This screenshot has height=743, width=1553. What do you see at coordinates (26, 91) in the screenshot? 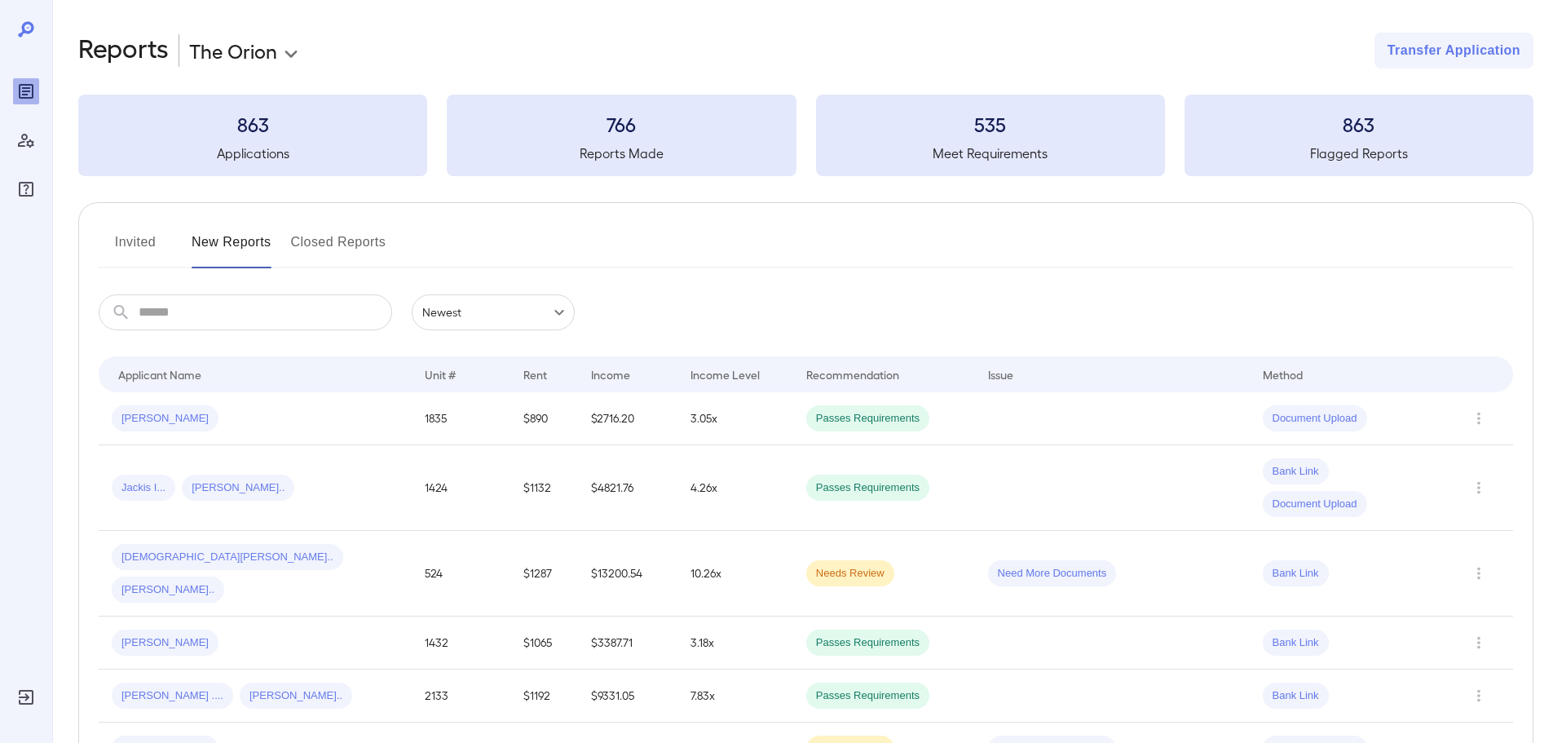
I see `div: Reports` at bounding box center [26, 91].